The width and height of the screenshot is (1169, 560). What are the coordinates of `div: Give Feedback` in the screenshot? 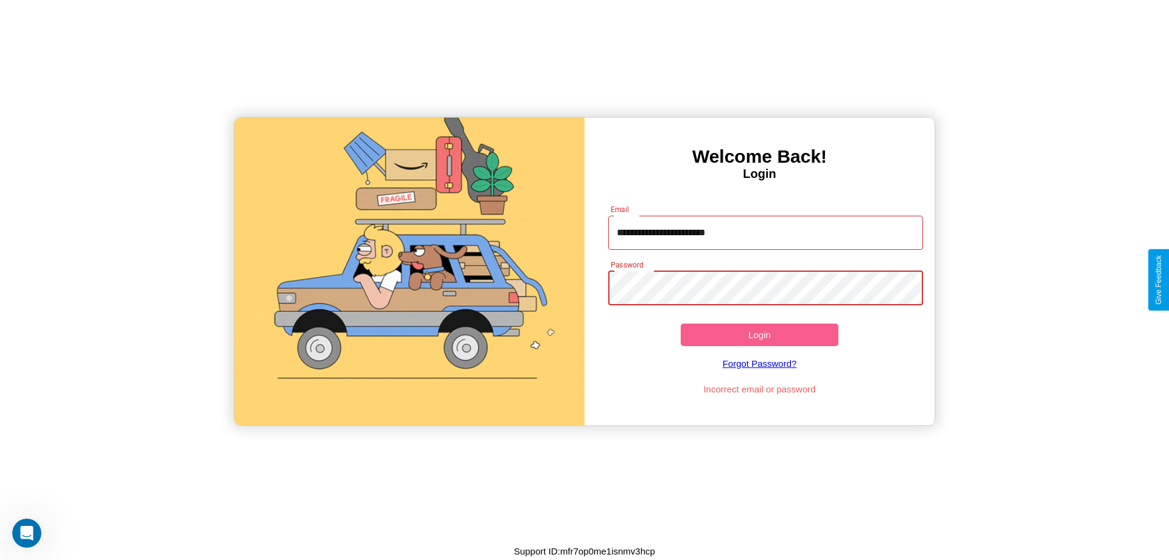 It's located at (1159, 280).